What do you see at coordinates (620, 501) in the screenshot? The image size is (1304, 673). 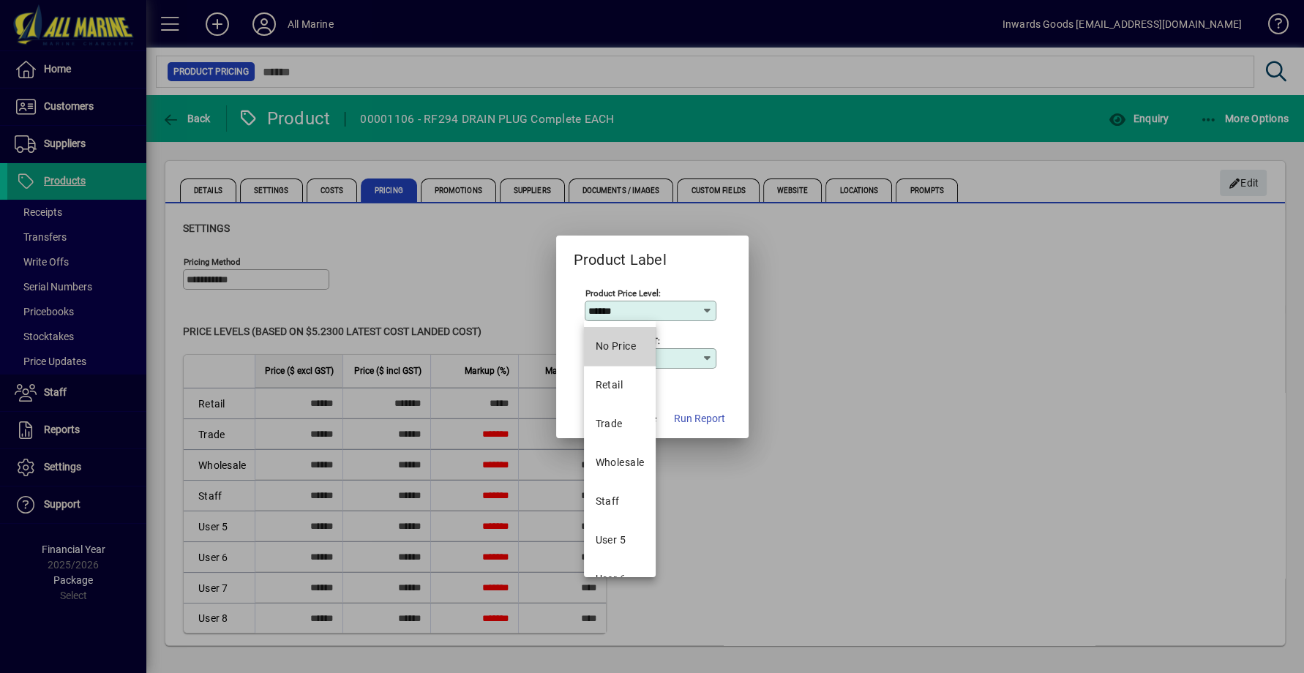 I see `mat-option: Staff` at bounding box center [620, 501].